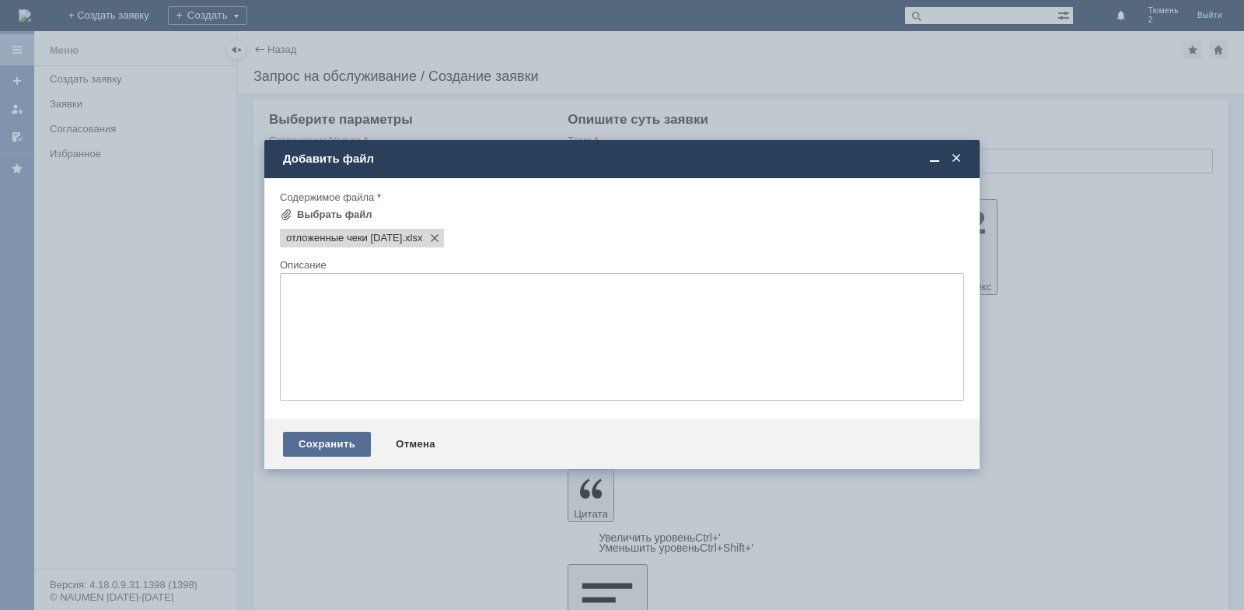 This screenshot has width=1244, height=610. I want to click on span: Закрыть, so click(956, 159).